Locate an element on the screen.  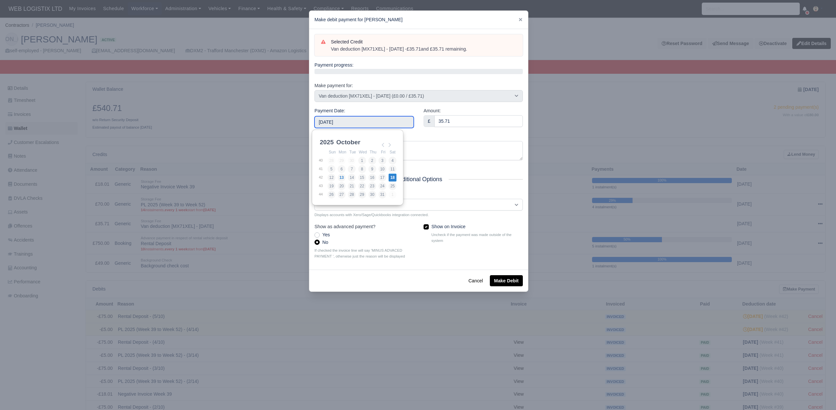
button: Next Month is located at coordinates (389, 145).